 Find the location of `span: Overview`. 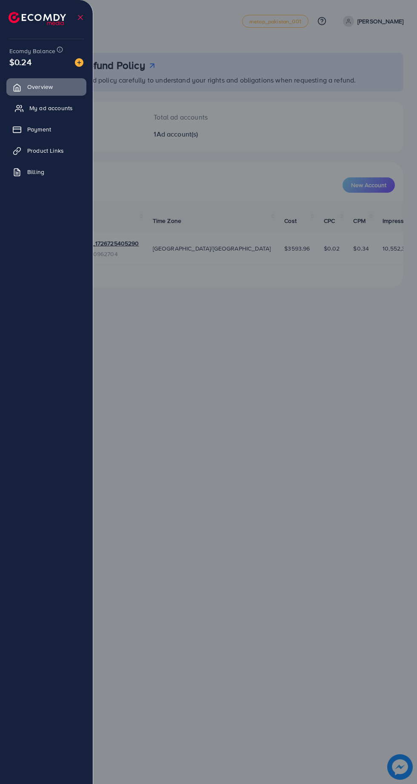

span: Overview is located at coordinates (40, 87).